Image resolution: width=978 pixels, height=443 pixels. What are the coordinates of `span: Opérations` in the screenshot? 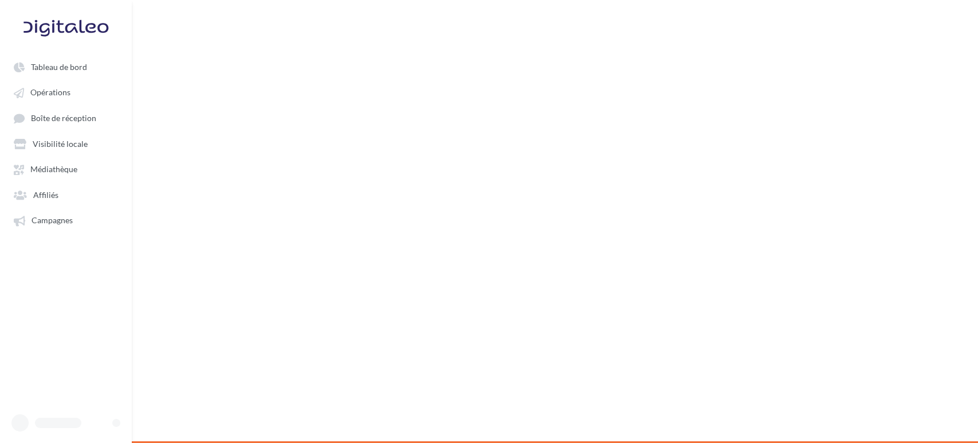 It's located at (50, 92).